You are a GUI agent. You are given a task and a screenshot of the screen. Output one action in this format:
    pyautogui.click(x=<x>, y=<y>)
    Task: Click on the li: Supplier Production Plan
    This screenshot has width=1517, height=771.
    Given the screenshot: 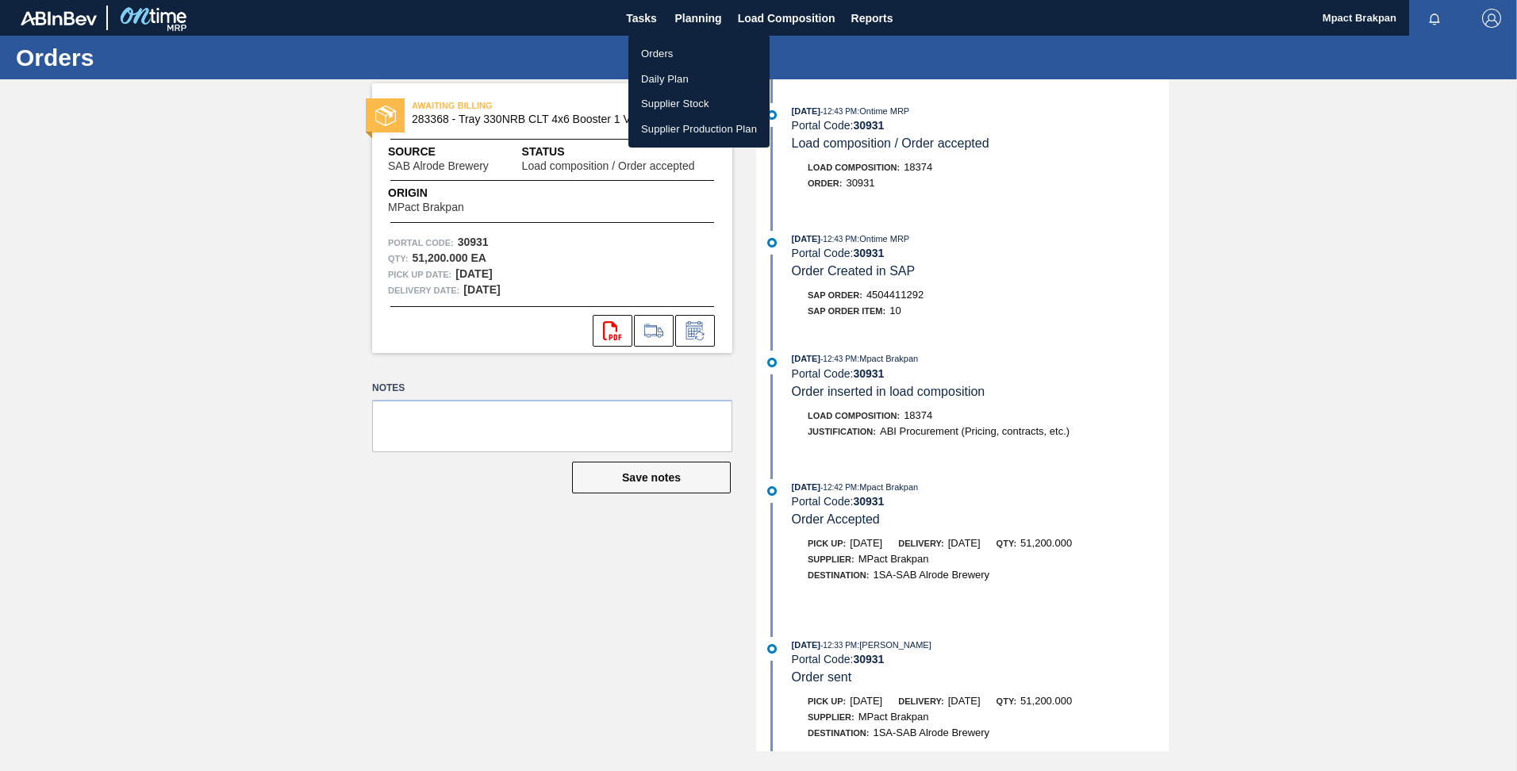 What is the action you would take?
    pyautogui.click(x=699, y=129)
    